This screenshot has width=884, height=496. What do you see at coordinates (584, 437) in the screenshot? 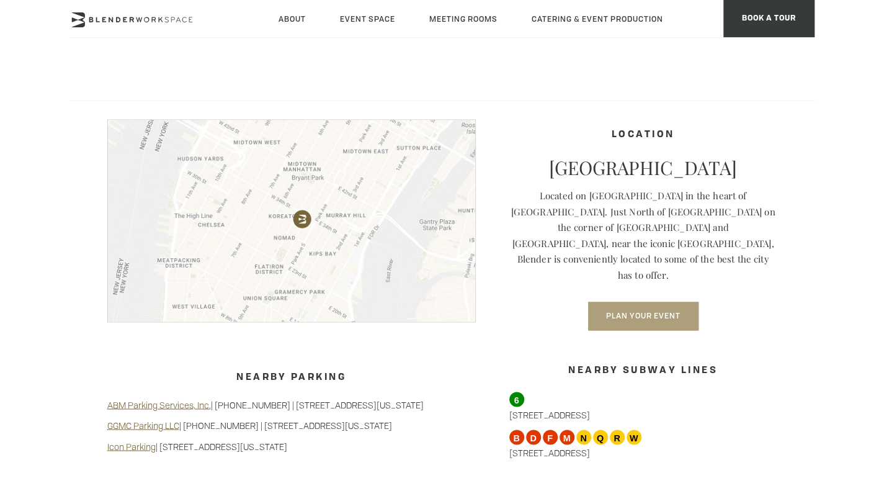
I see `span: N` at bounding box center [584, 437].